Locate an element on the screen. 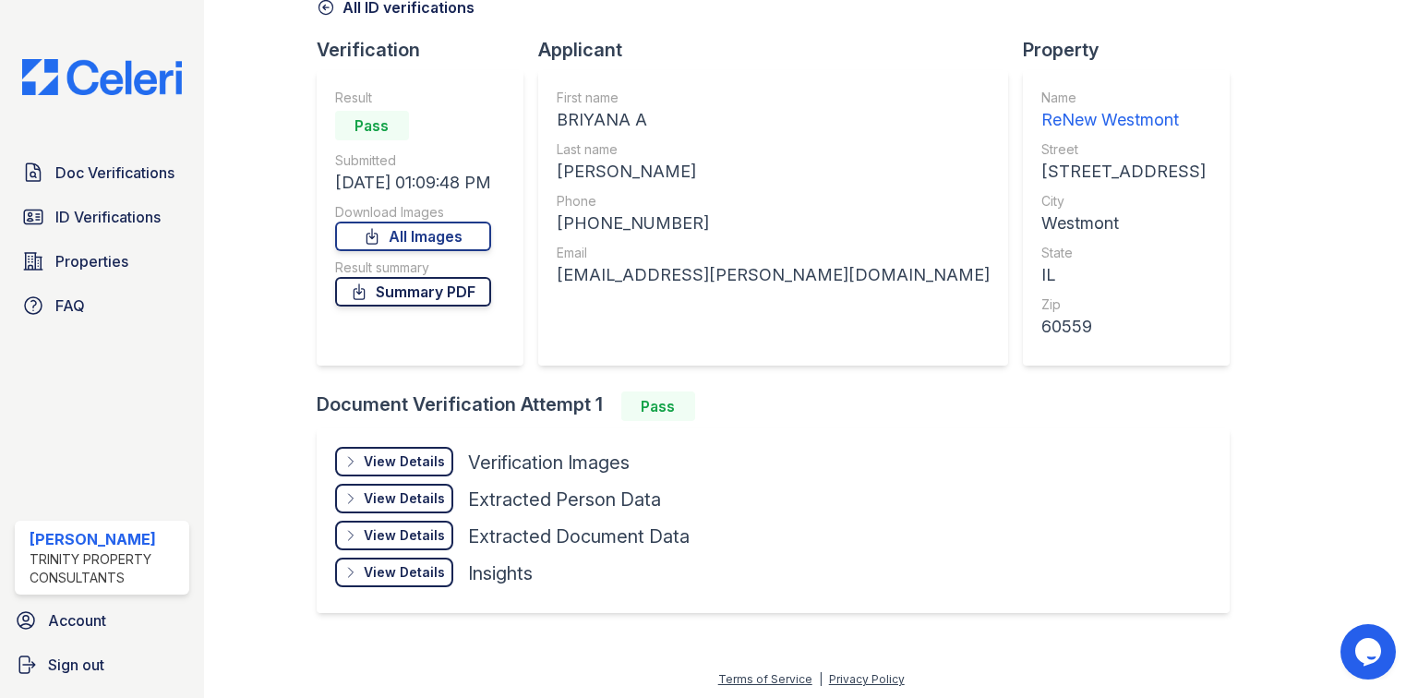 The image size is (1418, 698). div: State is located at coordinates (1123, 253).